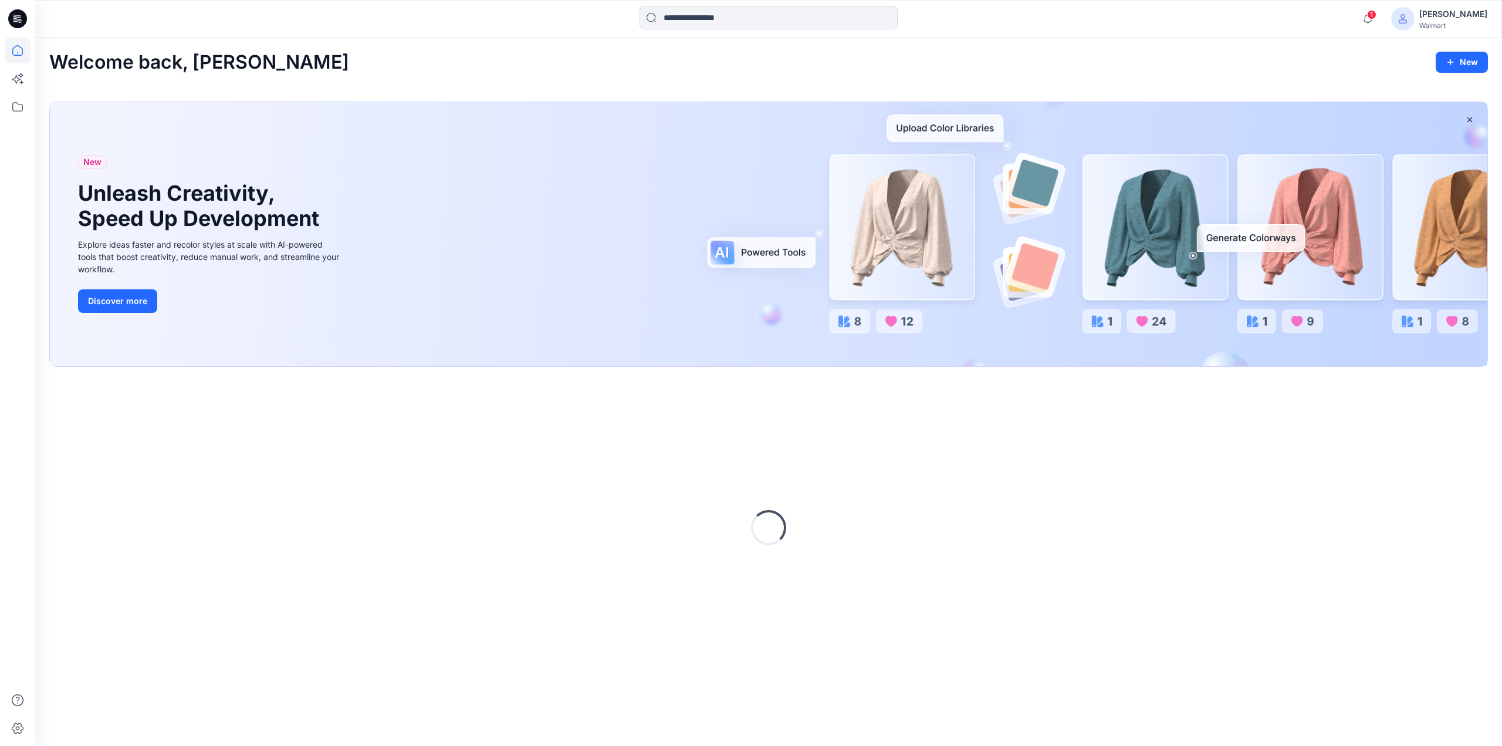 The image size is (1502, 746). What do you see at coordinates (201, 206) in the screenshot?
I see `h1: Unleash Creativity, Speed Up Development` at bounding box center [201, 206].